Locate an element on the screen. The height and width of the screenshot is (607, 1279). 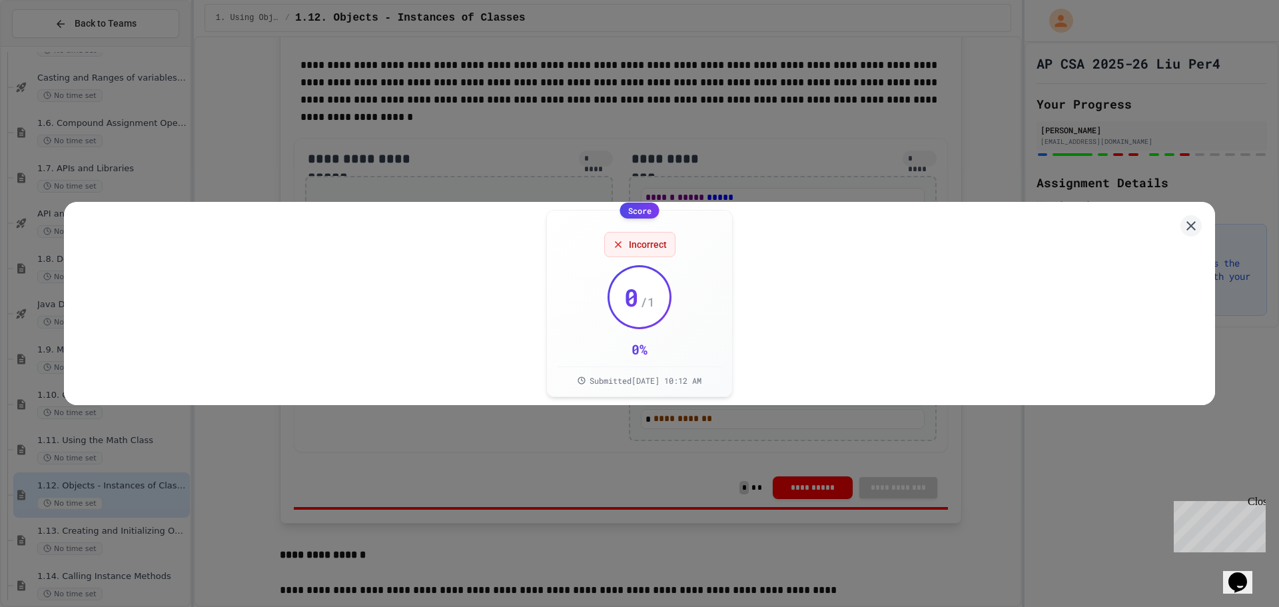
div: Score is located at coordinates (640, 211).